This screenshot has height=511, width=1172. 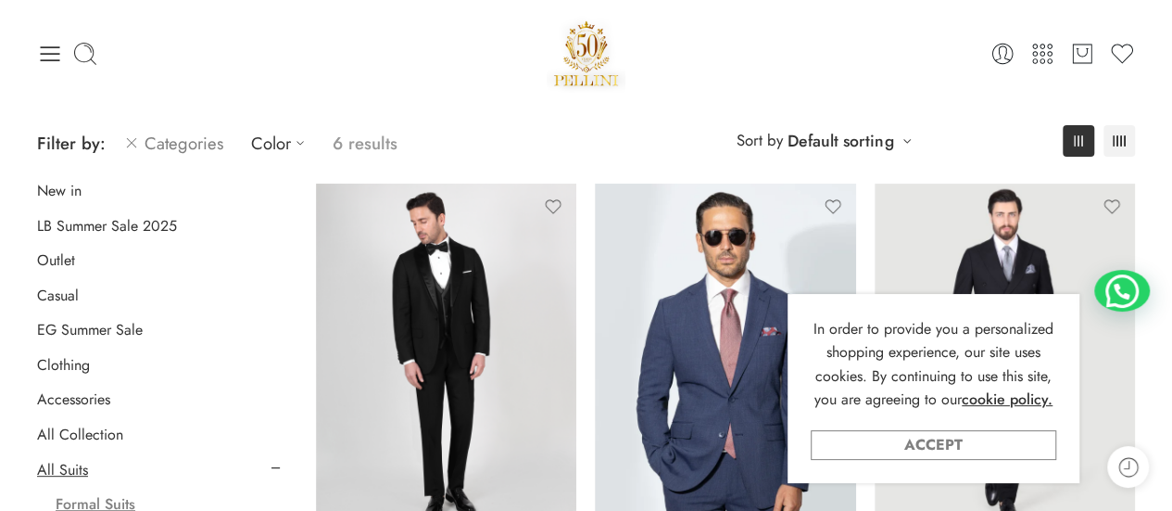 I want to click on a: Wishlist, so click(x=1122, y=54).